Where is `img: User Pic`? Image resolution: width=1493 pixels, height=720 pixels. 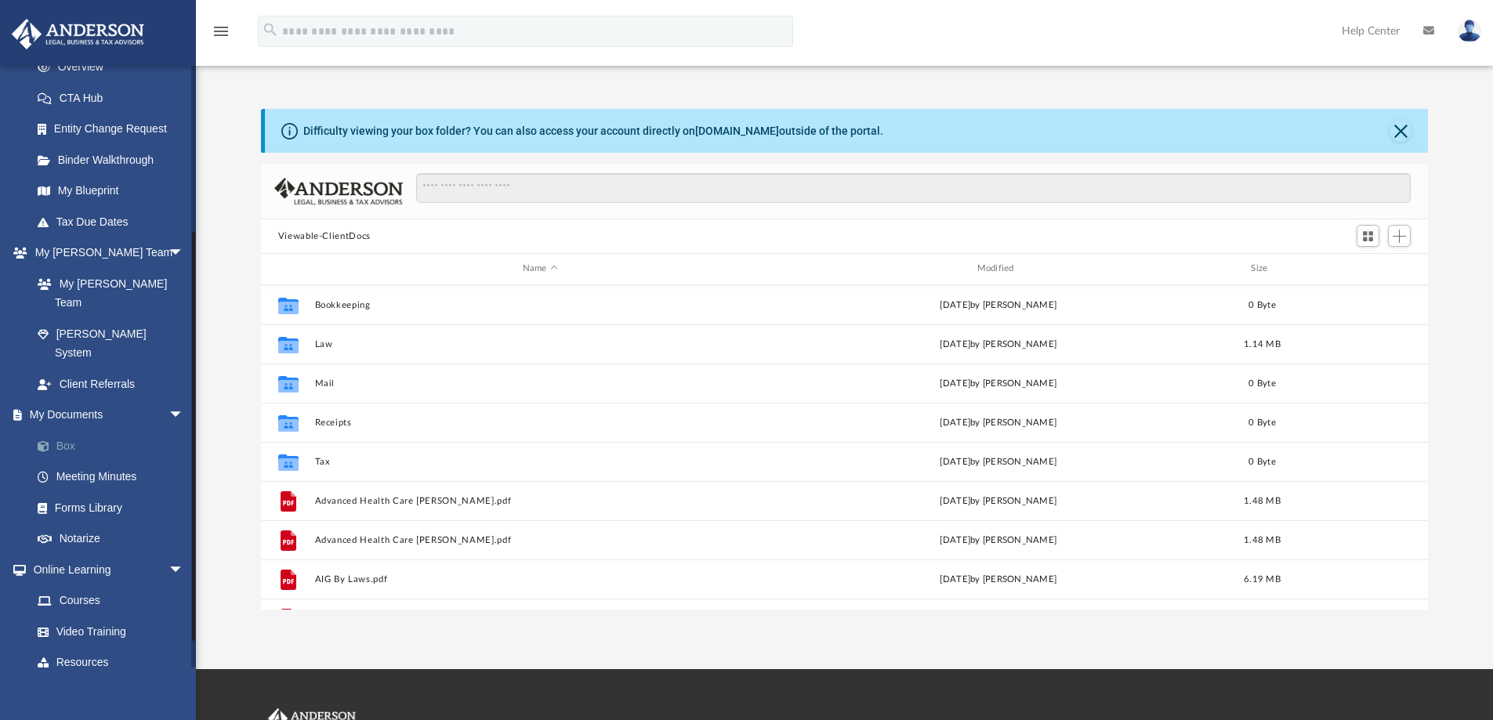 img: User Pic is located at coordinates (1470, 31).